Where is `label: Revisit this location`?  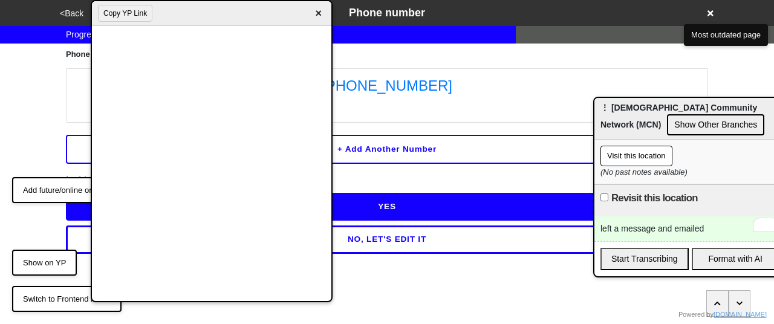
label: Revisit this location is located at coordinates (654, 198).